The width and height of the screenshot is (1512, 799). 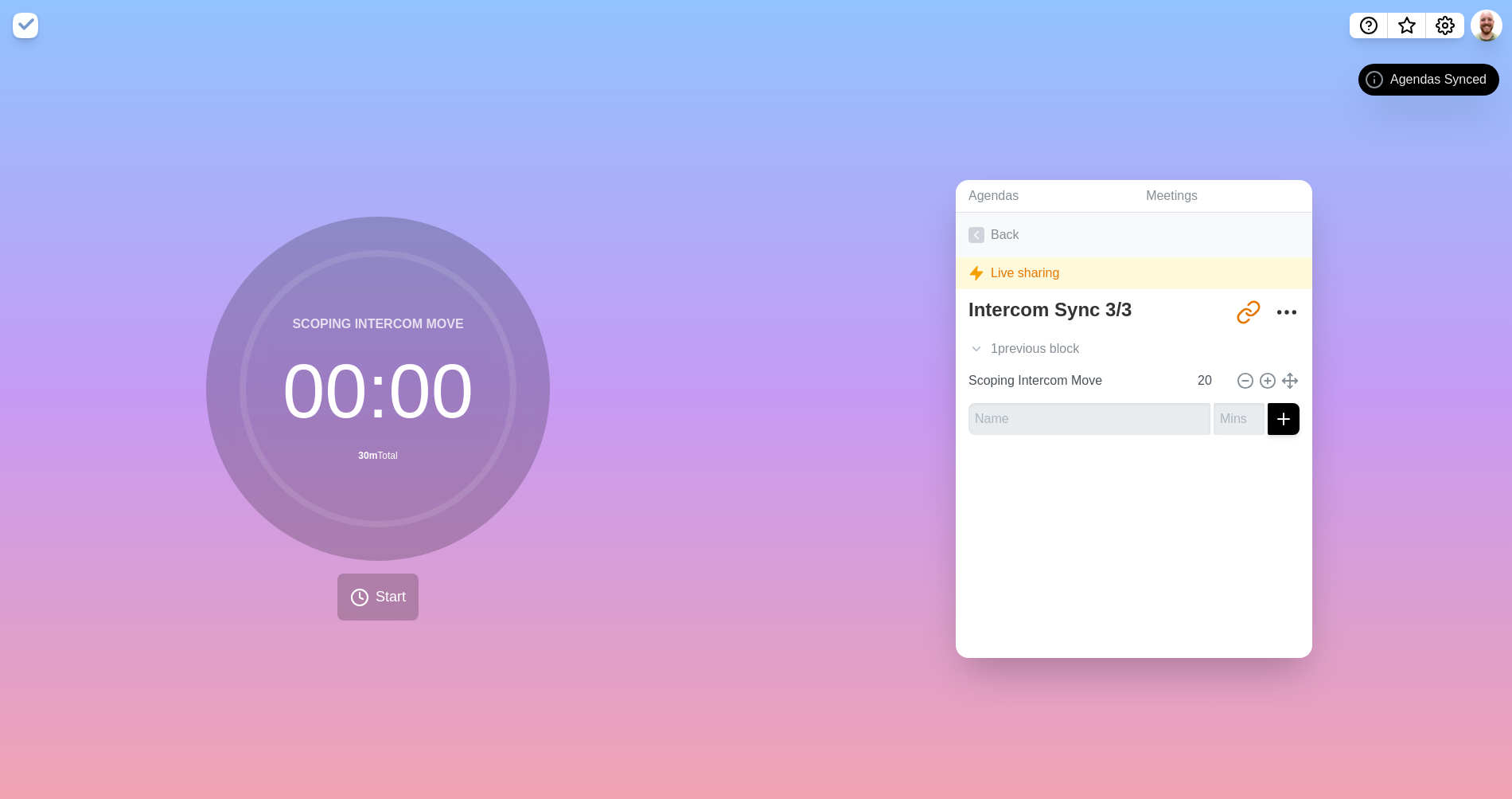 What do you see at coordinates (1287, 312) in the screenshot?
I see `button: More` at bounding box center [1287, 312].